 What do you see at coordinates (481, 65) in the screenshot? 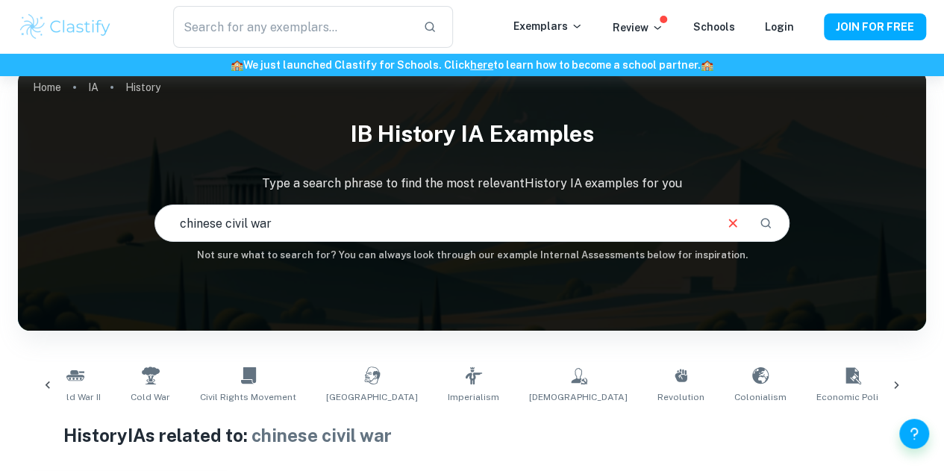
I see `a: here` at bounding box center [481, 65].